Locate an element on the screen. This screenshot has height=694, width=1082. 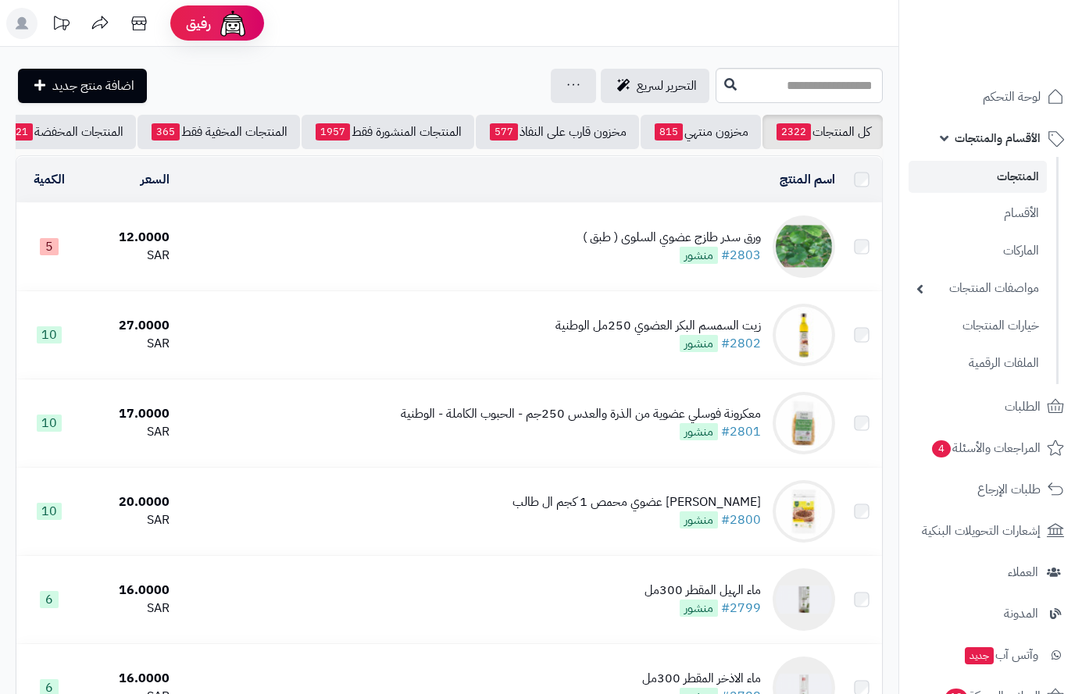
a: الكمية is located at coordinates (49, 180).